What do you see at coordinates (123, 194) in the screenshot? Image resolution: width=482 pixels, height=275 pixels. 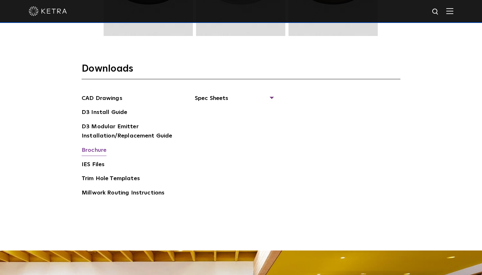 I see `a: Millwork Routing Instructions` at bounding box center [123, 194].